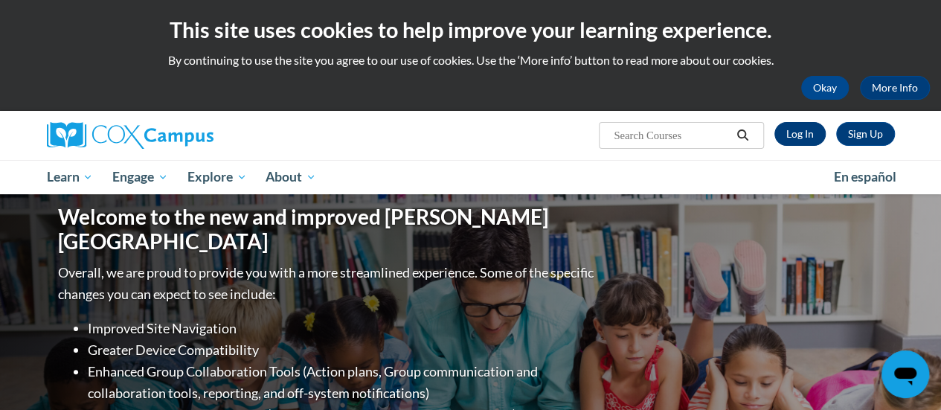  Describe the element at coordinates (217, 177) in the screenshot. I see `a: Explore` at that location.